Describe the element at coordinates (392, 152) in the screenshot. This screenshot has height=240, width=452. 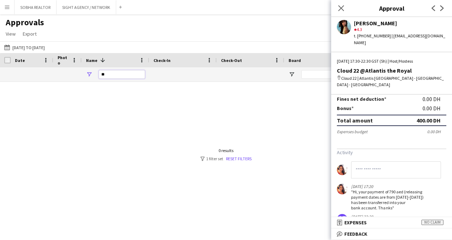
I see `h3: Activity` at that location.